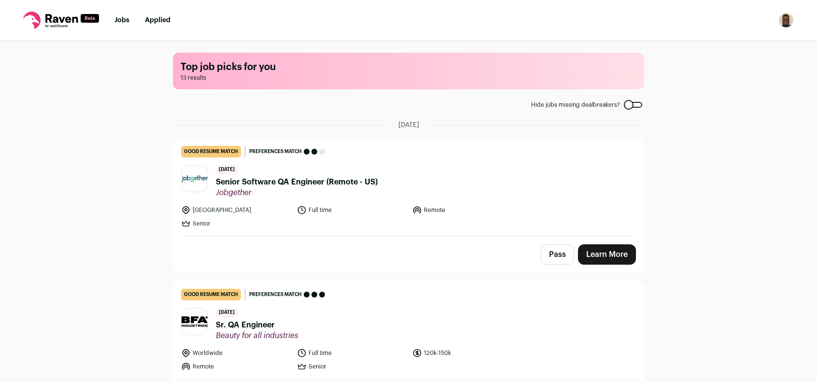 This screenshot has width=817, height=382. Describe the element at coordinates (257, 325) in the screenshot. I see `span: Sr. QA Engineer` at that location.